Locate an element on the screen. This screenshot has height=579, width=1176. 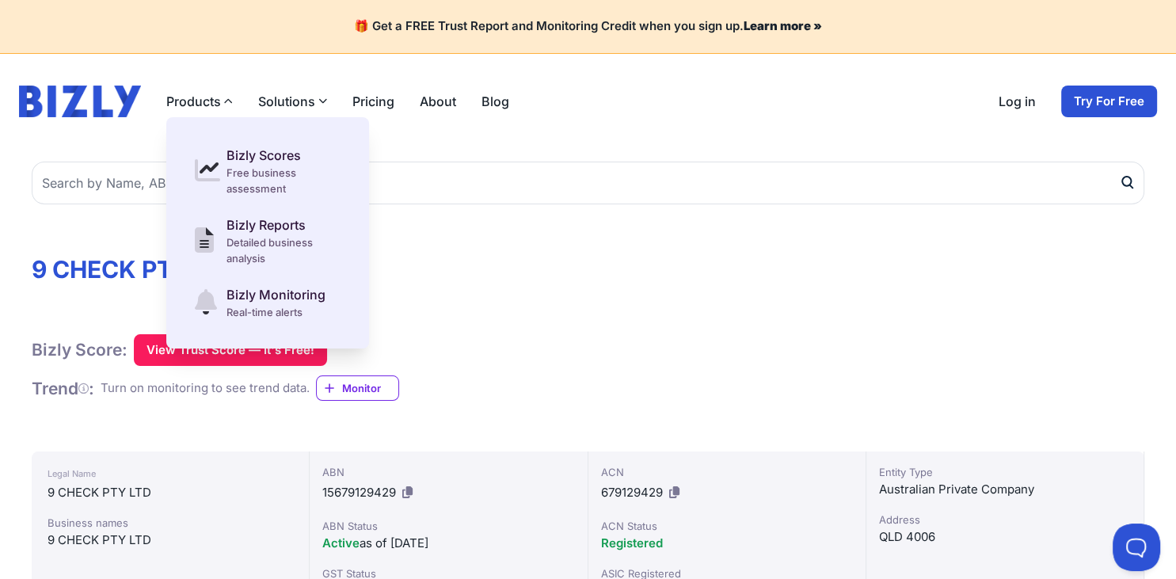
div: Australian Private Company is located at coordinates (1005, 489).